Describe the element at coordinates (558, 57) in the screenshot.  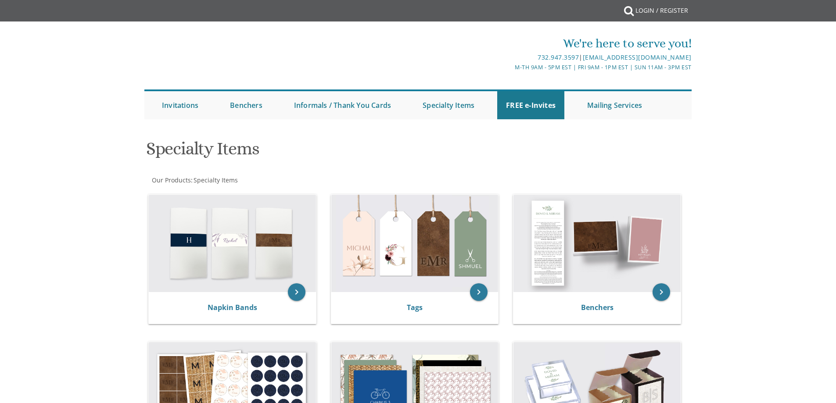
I see `a: 732.947.3597` at that location.